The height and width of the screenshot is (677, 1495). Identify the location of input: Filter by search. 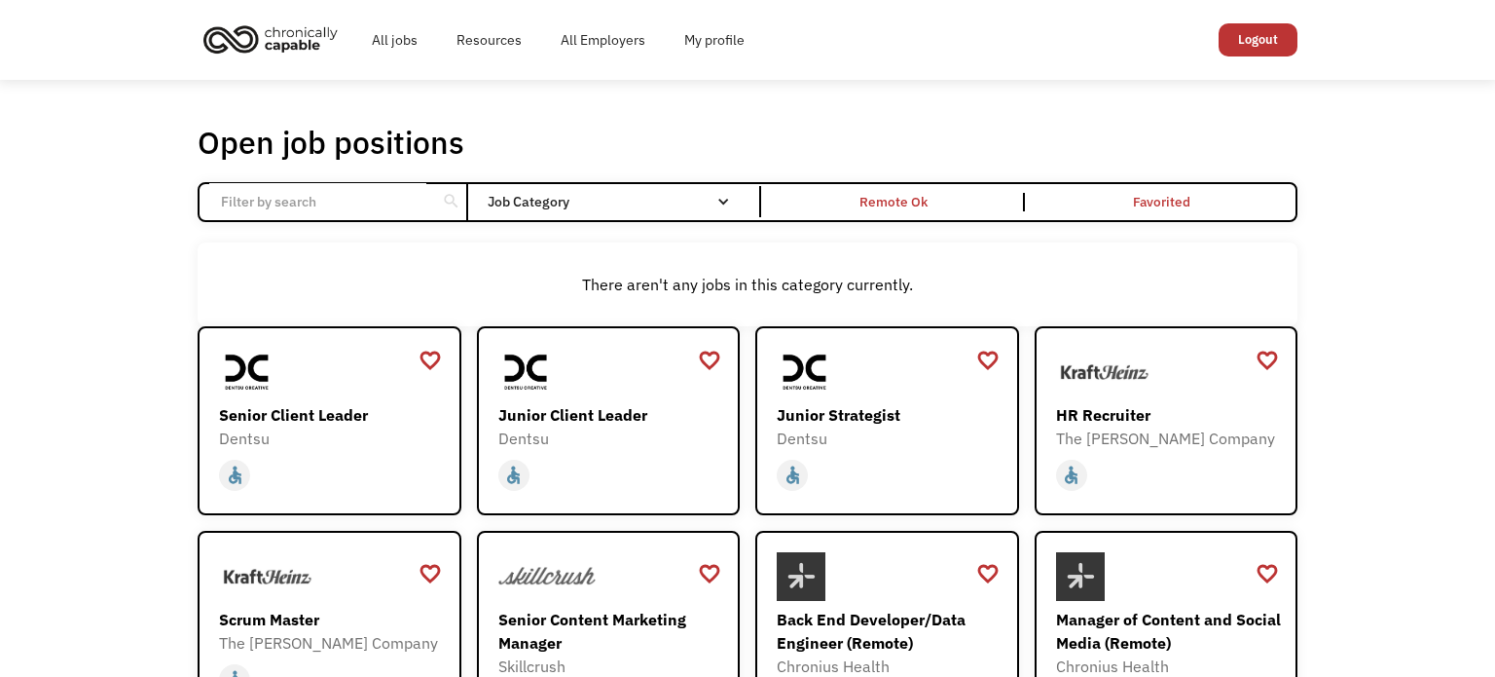
(317, 202).